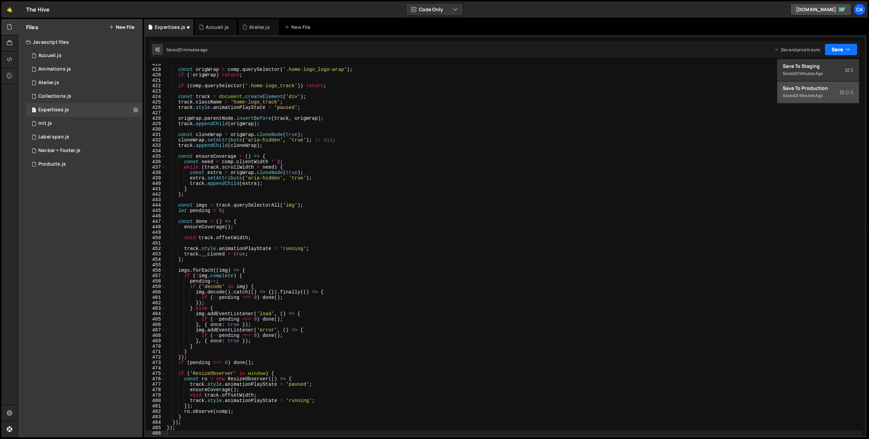 This screenshot has height=439, width=869. What do you see at coordinates (155, 194) in the screenshot?
I see `div: 442` at bounding box center [155, 194].